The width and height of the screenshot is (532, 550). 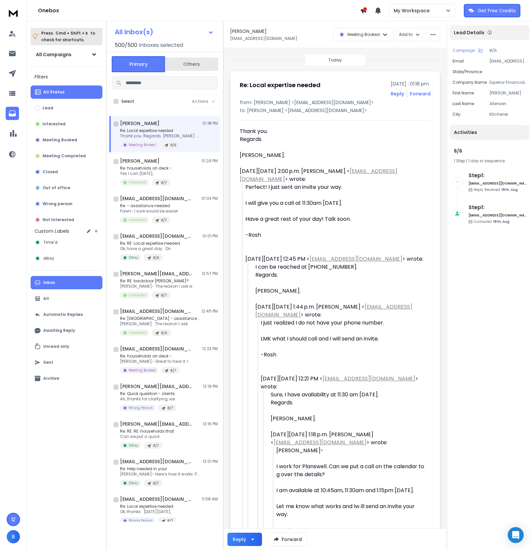 I want to click on button: Not Interested, so click(x=67, y=220).